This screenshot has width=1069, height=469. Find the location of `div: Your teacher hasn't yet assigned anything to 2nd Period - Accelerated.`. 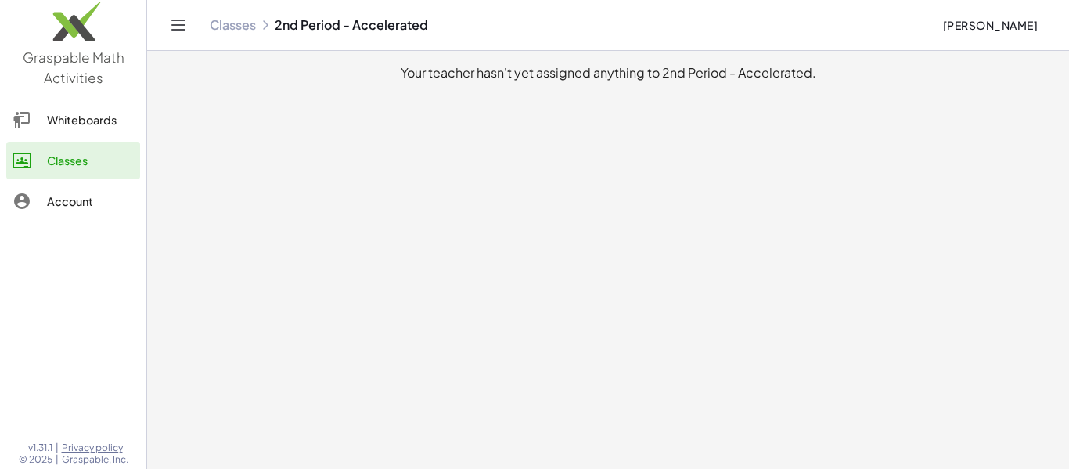

div: Your teacher hasn't yet assigned anything to 2nd Period - Accelerated. is located at coordinates (608, 73).